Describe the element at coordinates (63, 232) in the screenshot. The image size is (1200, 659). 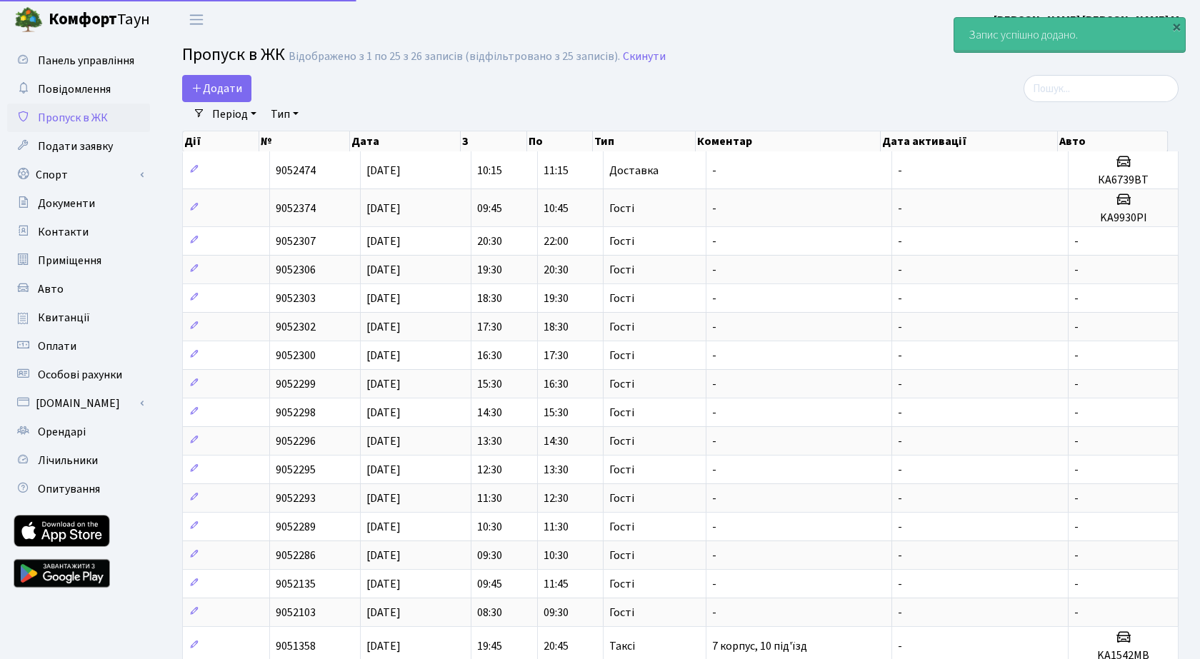
I see `span: Контакти` at that location.